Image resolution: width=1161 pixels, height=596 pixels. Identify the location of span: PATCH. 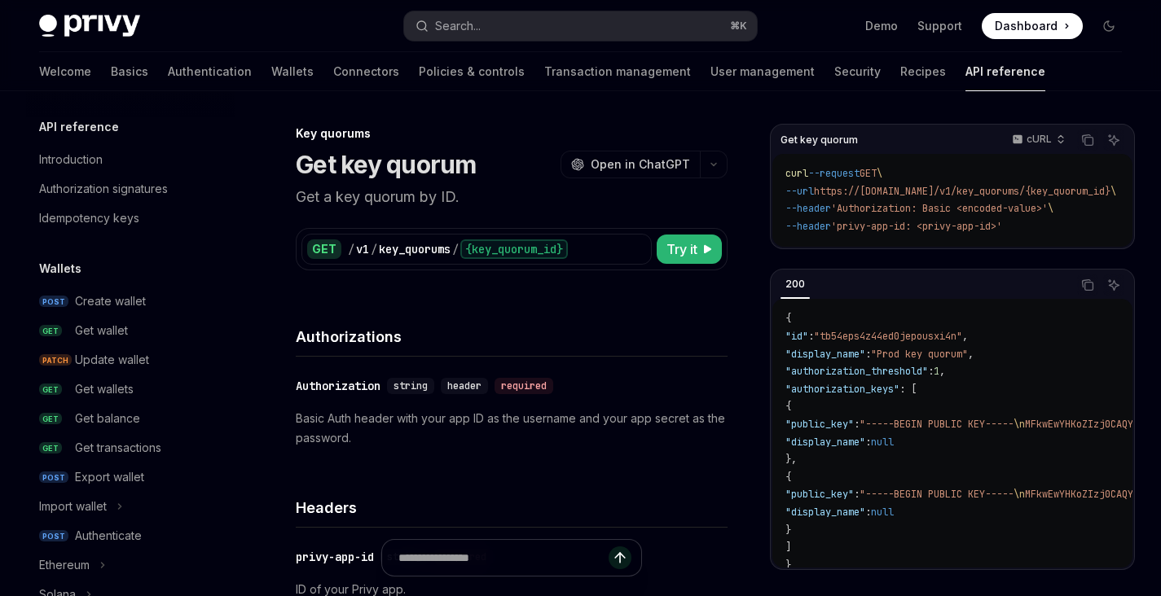
(55, 360).